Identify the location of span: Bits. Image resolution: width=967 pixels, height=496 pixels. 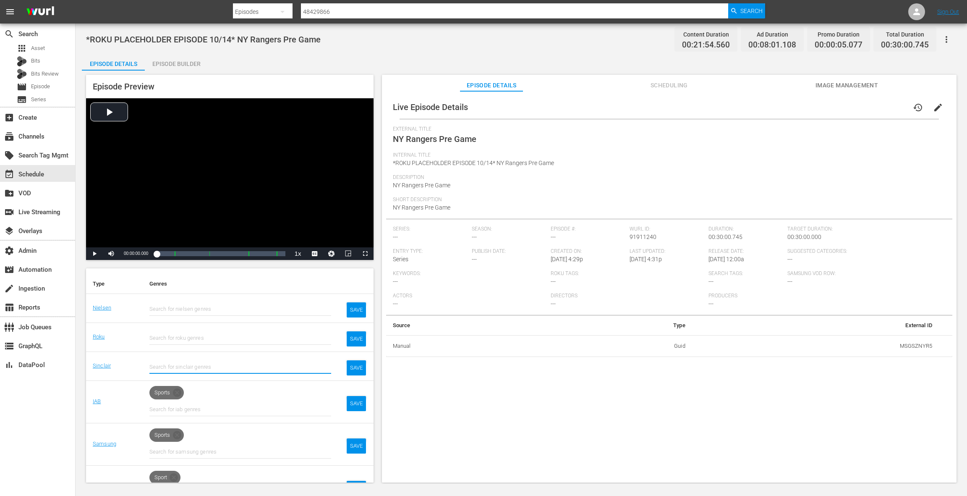
(36, 61).